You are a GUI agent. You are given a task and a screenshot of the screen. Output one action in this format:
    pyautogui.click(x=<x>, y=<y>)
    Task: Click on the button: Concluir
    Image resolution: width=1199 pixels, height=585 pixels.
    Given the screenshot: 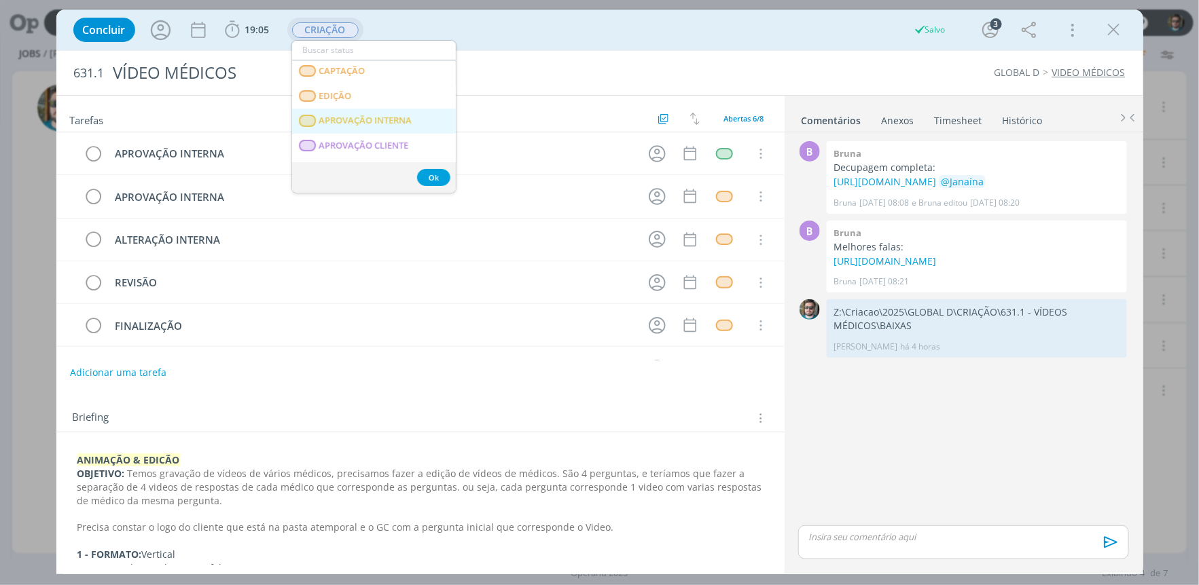 What is the action you would take?
    pyautogui.click(x=104, y=30)
    